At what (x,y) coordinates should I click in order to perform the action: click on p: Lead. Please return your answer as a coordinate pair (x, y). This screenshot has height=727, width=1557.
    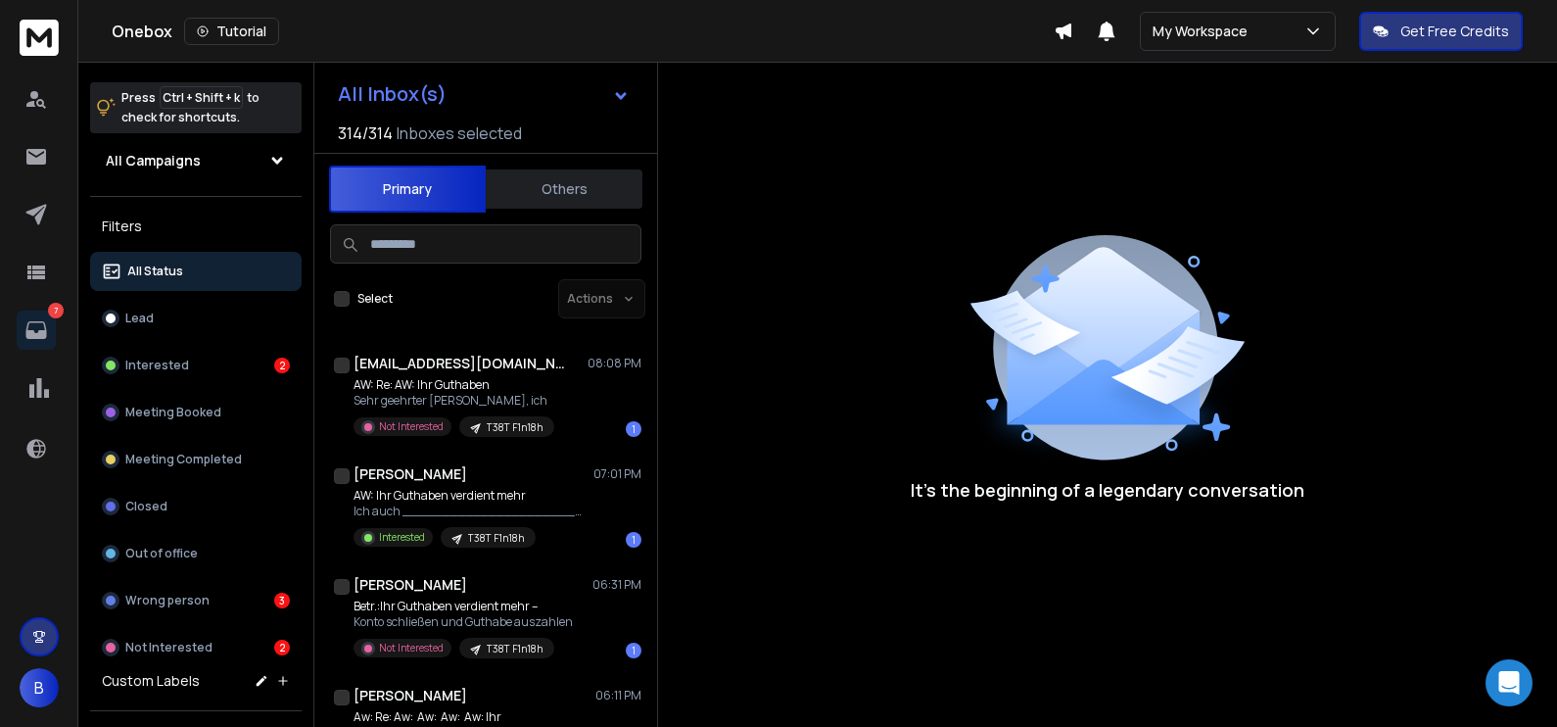
    Looking at the image, I should click on (139, 318).